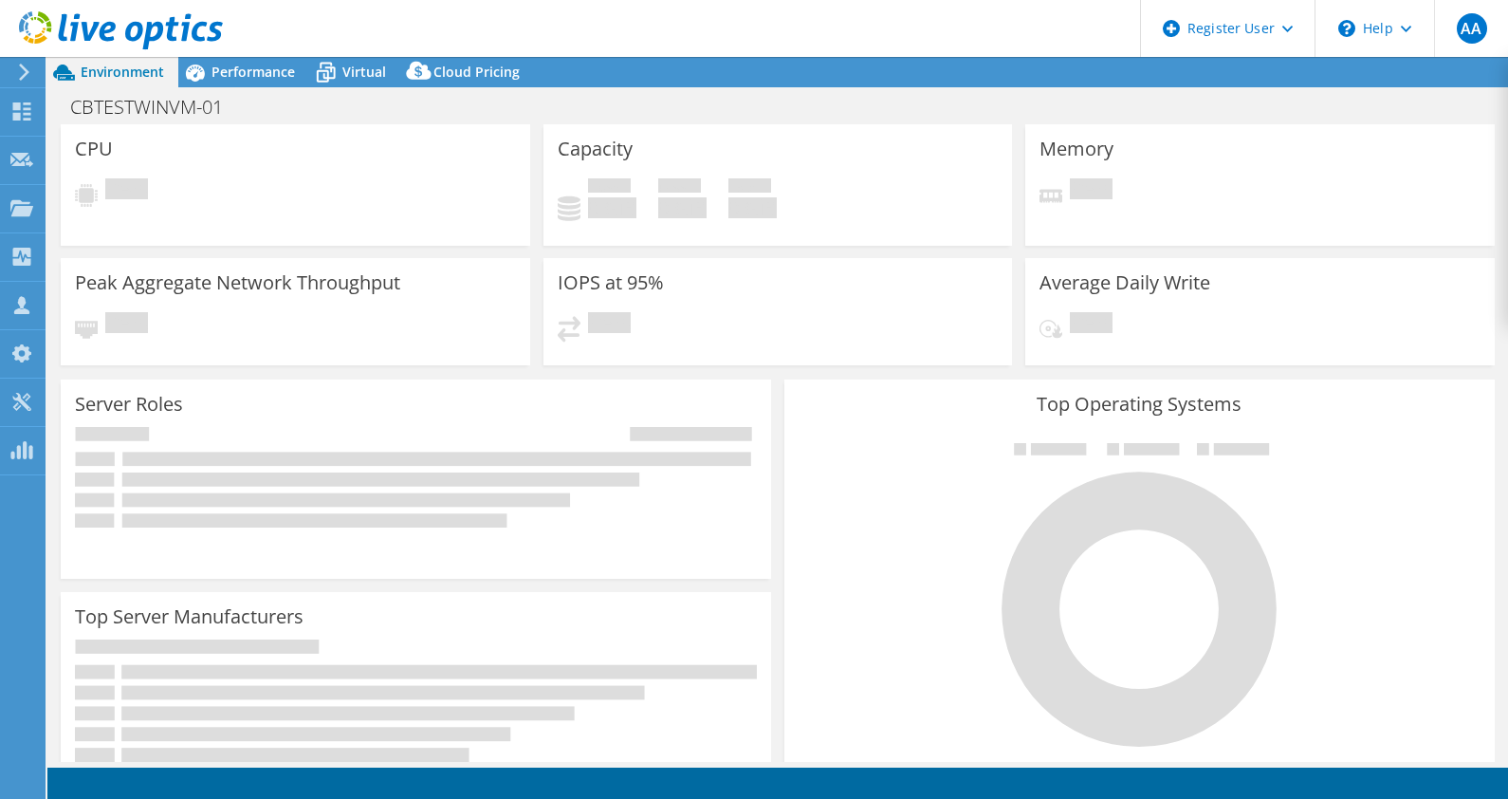 The height and width of the screenshot is (799, 1508). Describe the element at coordinates (1077, 149) in the screenshot. I see `h3: Memory` at that location.